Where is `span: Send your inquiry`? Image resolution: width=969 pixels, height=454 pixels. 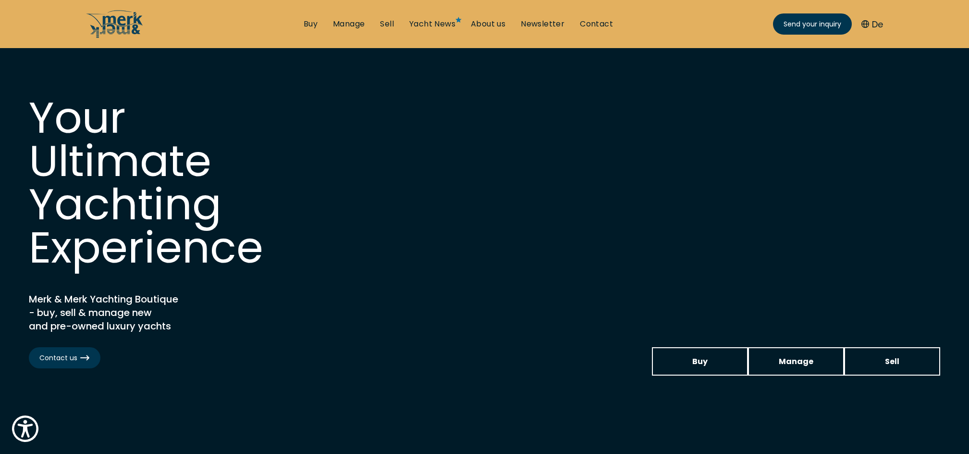 span: Send your inquiry is located at coordinates (813, 24).